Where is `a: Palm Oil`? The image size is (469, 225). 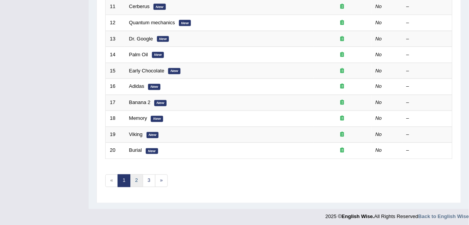
a: Palm Oil is located at coordinates (138, 54).